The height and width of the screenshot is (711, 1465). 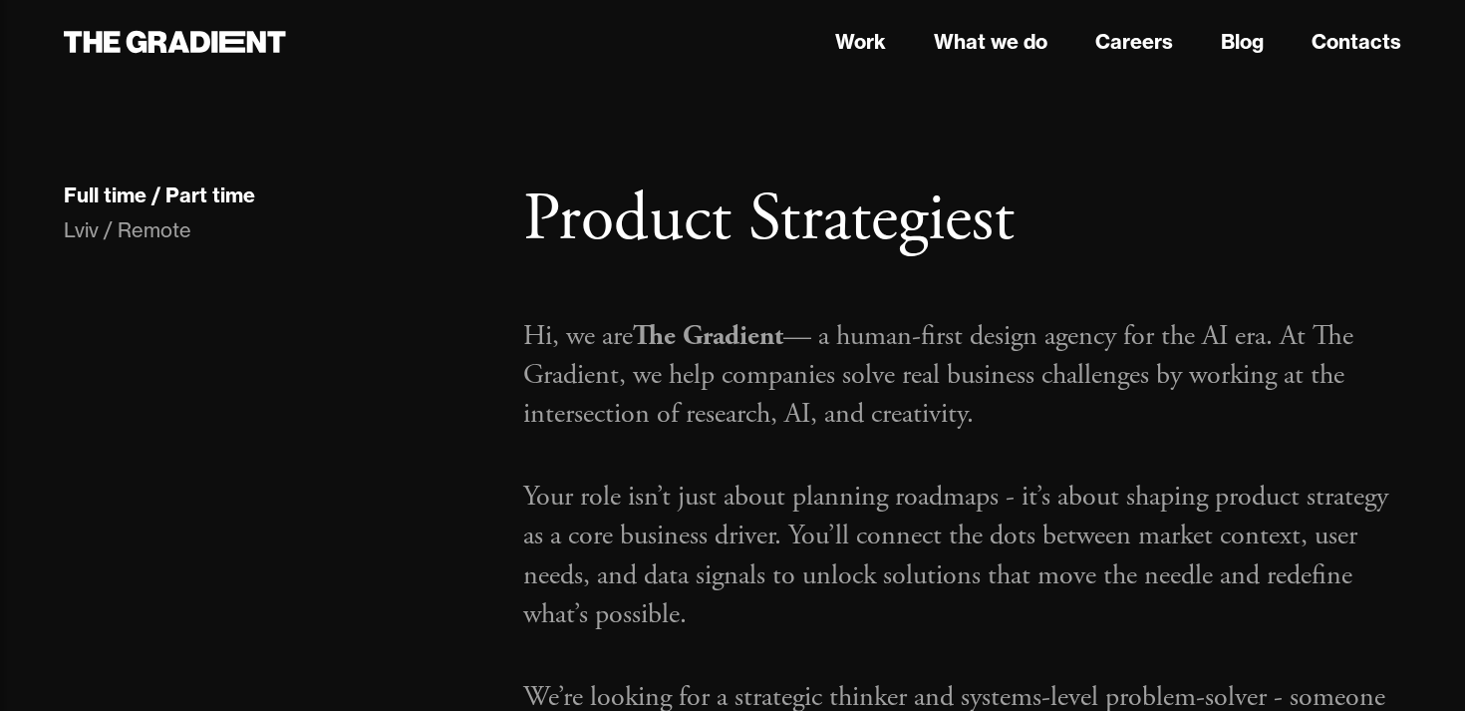 I want to click on a: Careers, so click(x=1134, y=42).